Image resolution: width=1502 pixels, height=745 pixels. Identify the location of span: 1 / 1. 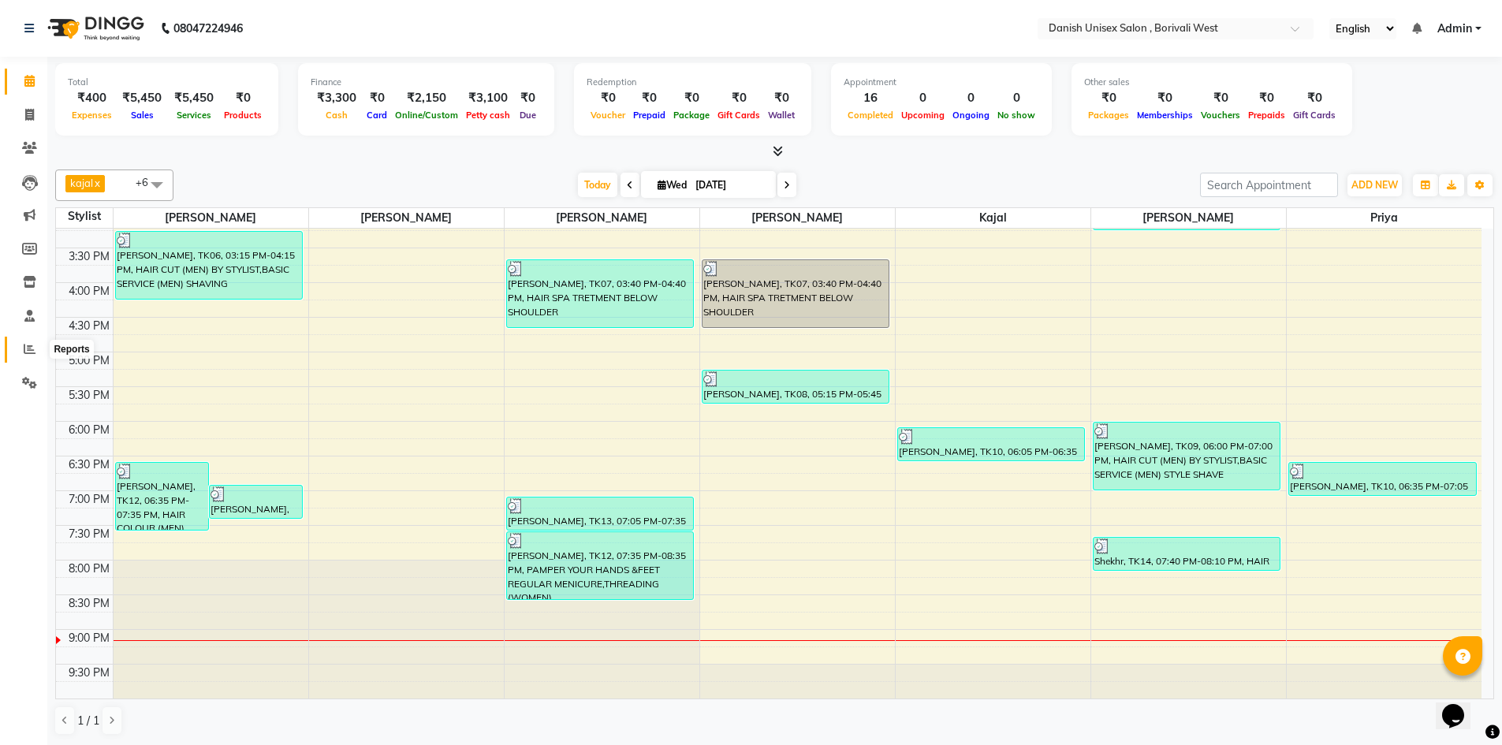
(88, 720).